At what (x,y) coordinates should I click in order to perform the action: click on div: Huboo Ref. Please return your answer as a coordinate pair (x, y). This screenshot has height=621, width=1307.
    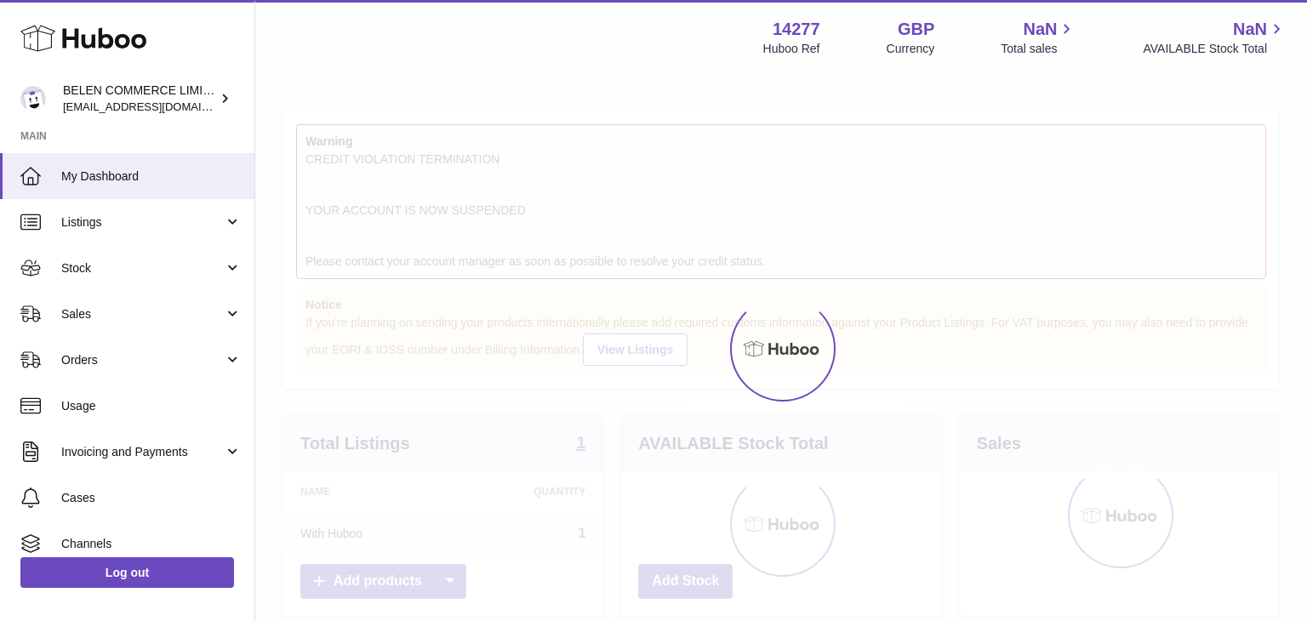
    Looking at the image, I should click on (791, 48).